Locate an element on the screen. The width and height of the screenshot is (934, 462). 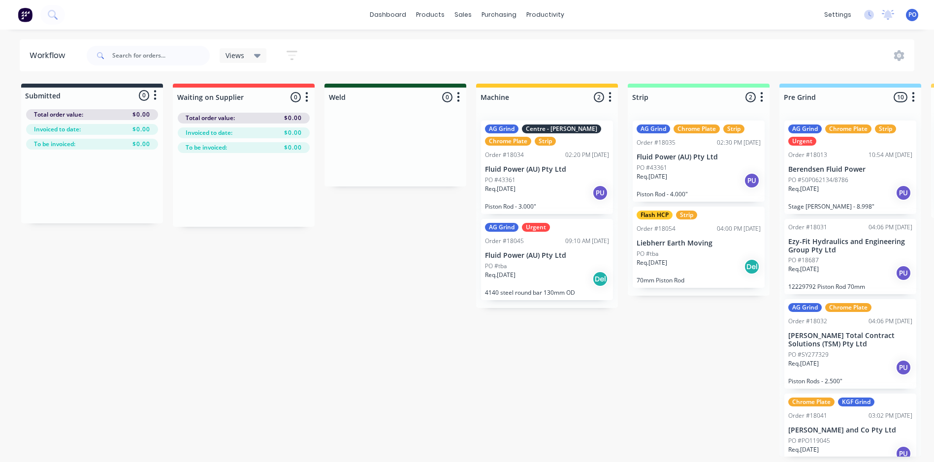
p: Ezy-Fit Hydraulics and Engineering Group Pty Ltd is located at coordinates (850, 246).